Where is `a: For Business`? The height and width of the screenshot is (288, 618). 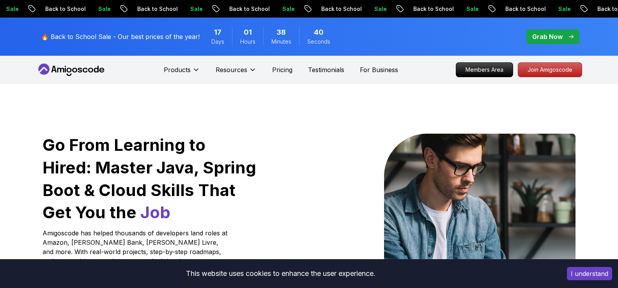 a: For Business is located at coordinates (379, 70).